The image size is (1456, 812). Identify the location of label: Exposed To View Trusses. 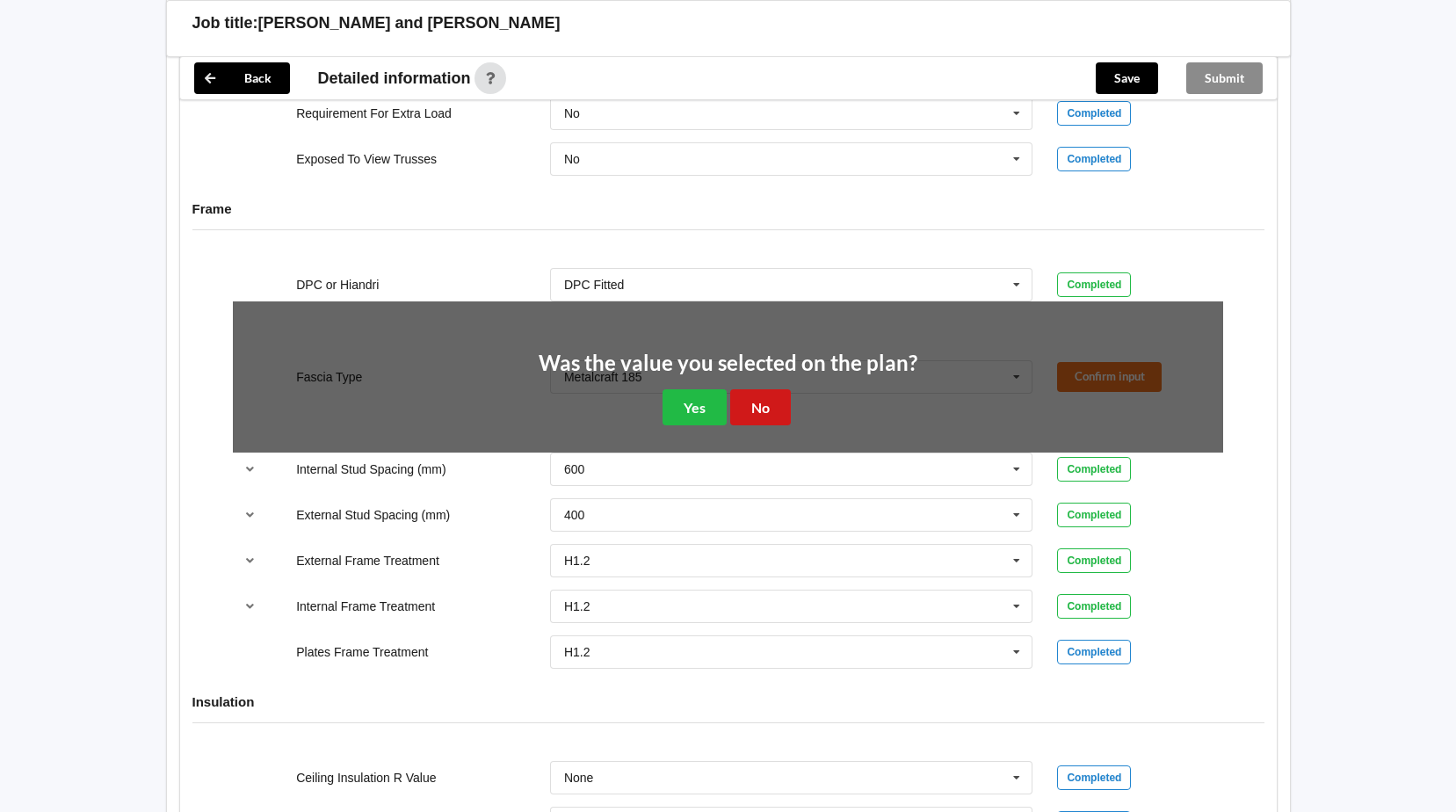
(367, 159).